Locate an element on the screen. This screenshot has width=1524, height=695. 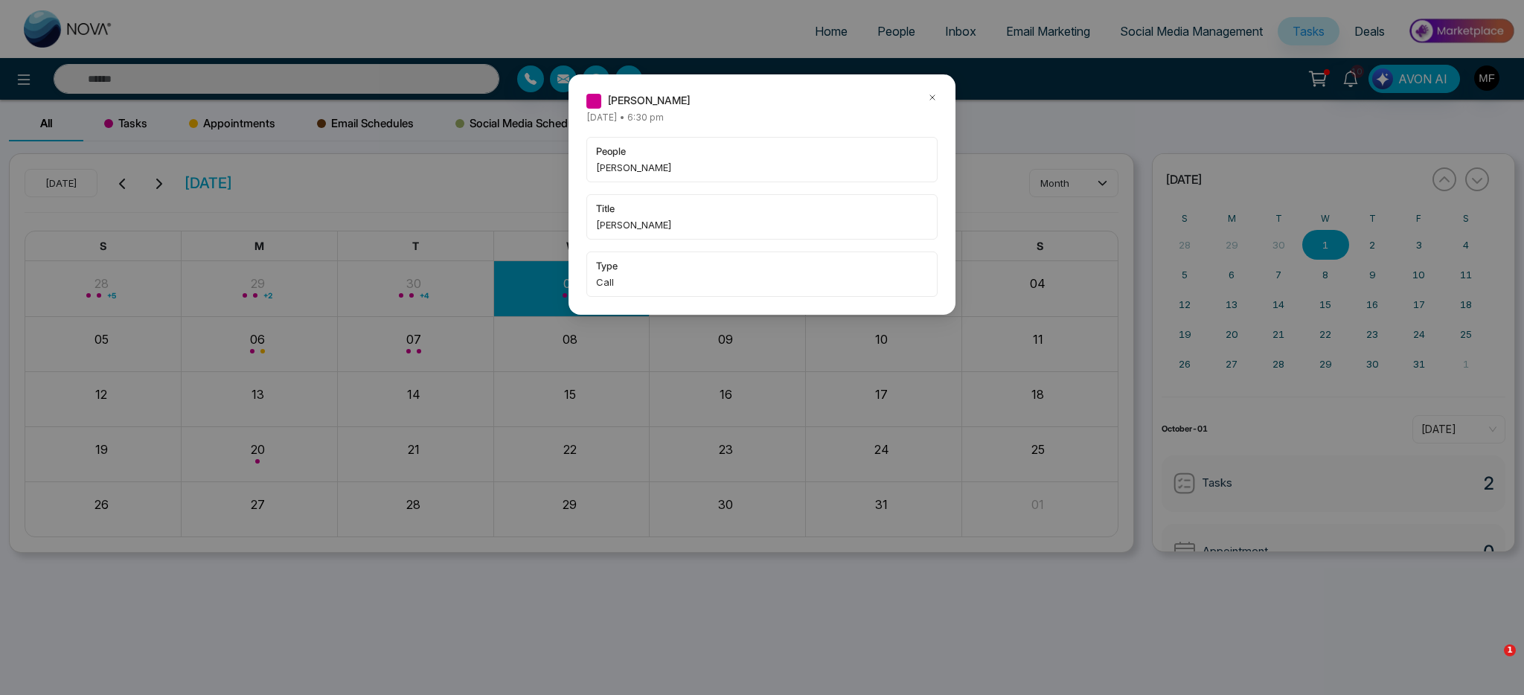
span: type is located at coordinates (762, 266).